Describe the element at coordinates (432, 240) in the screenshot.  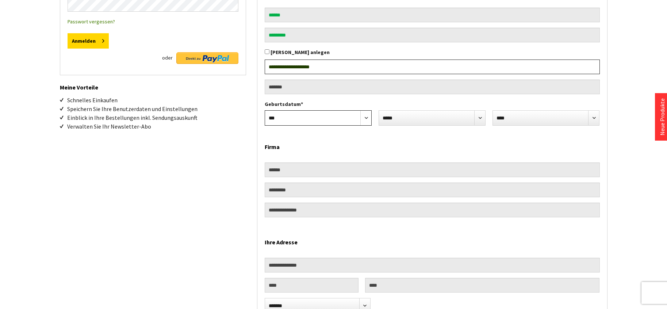
I see `h2: Ihre Adresse` at that location.